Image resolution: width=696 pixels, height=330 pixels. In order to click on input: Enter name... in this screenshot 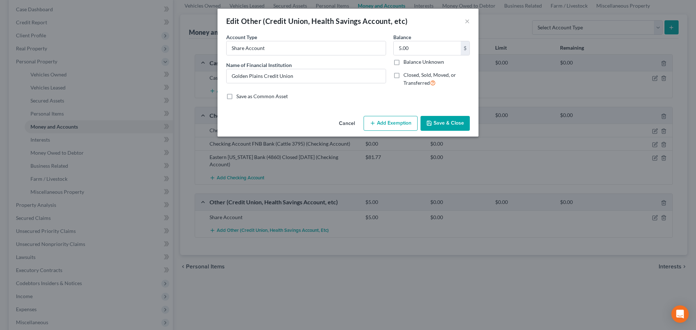, I will do `click(306, 76)`.